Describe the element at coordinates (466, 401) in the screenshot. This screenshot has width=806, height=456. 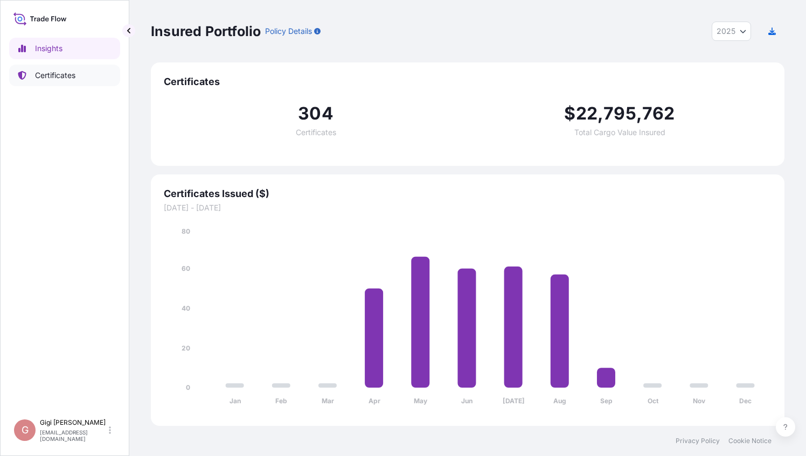
I see `tspan: Jun` at that location.